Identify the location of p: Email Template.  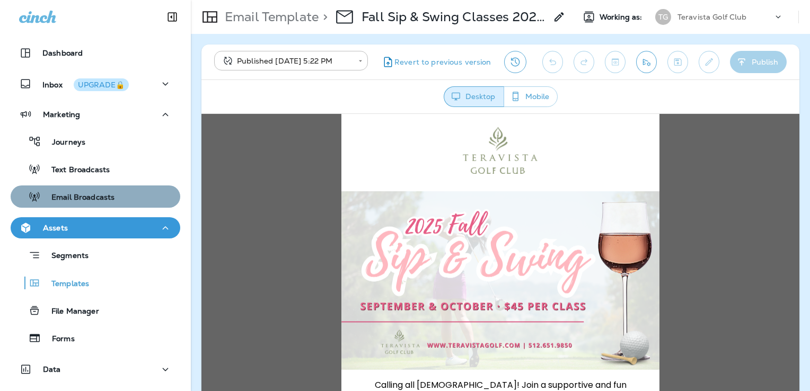
(269, 17).